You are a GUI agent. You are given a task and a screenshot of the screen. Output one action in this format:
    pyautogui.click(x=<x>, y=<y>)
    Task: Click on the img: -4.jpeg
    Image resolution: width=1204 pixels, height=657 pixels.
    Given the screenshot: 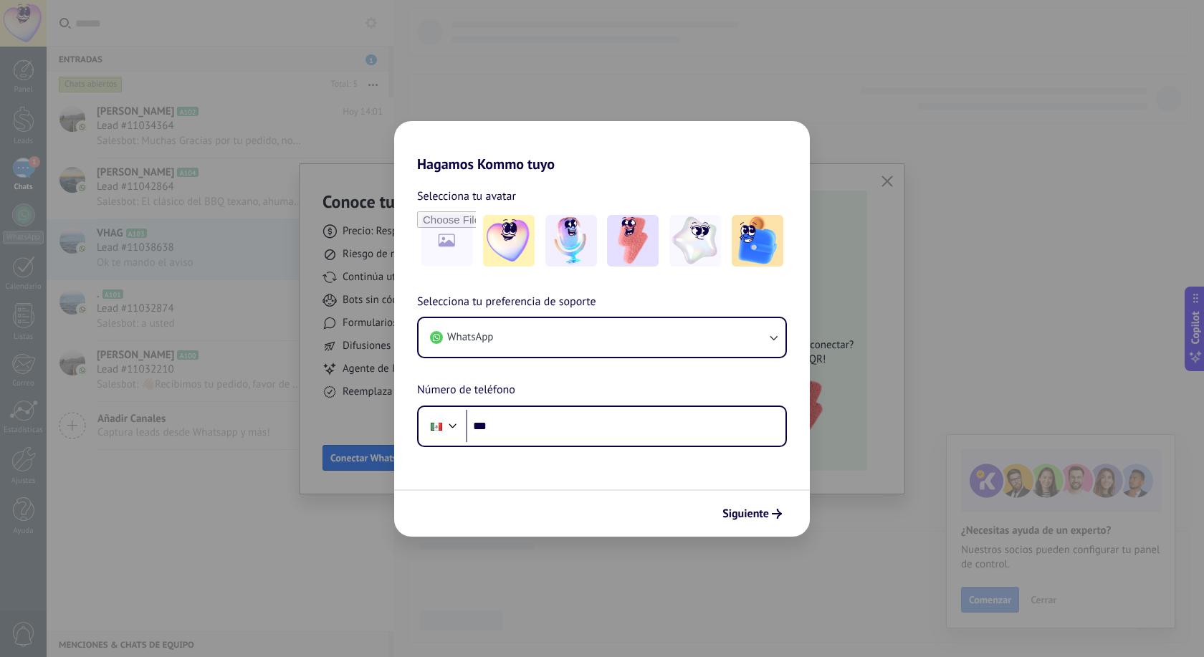 What is the action you would take?
    pyautogui.click(x=695, y=241)
    